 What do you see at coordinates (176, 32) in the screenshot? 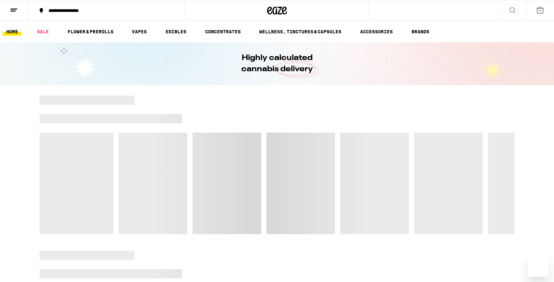
I see `a: EDIBLES` at bounding box center [176, 32].